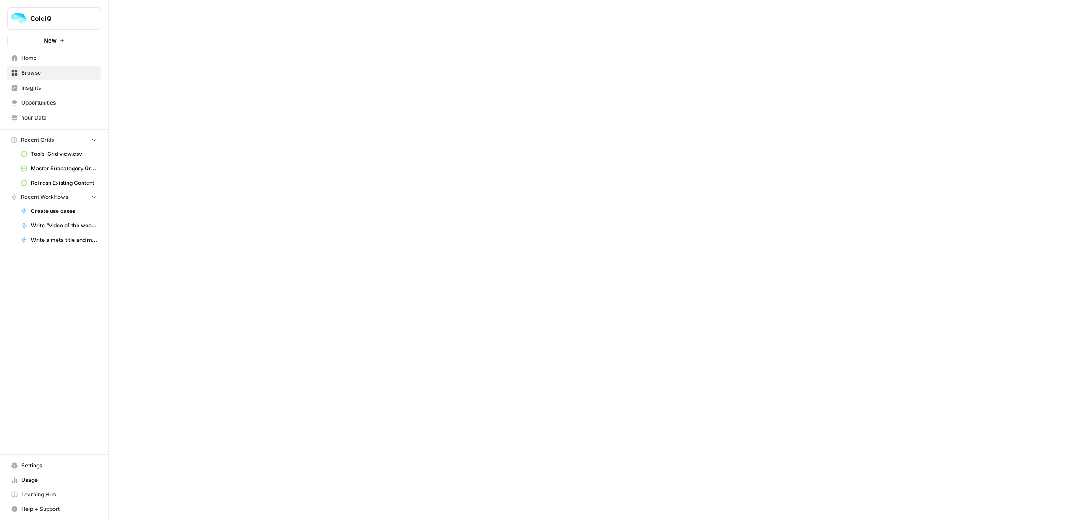  Describe the element at coordinates (54, 73) in the screenshot. I see `a: Browse` at that location.